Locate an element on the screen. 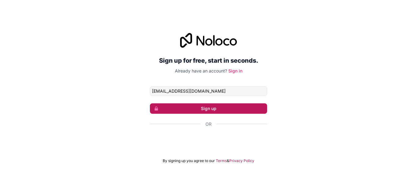 Image resolution: width=417 pixels, height=196 pixels. h2: Sign up for free, start in seconds. is located at coordinates (209, 60).